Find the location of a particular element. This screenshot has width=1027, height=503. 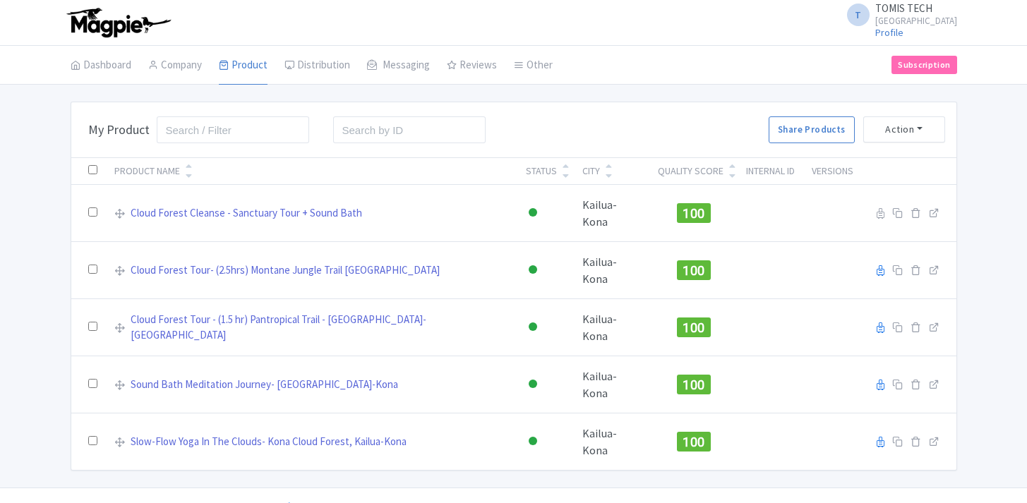

div: City is located at coordinates (591, 171).